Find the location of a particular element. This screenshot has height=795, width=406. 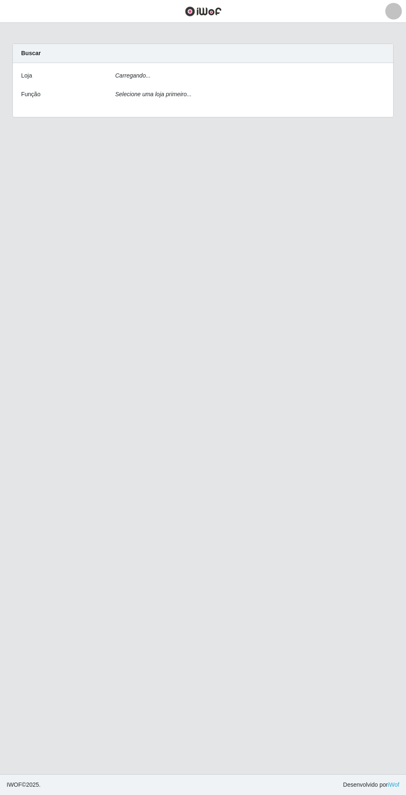

i: Selecione uma loja primeiro... is located at coordinates (153, 94).